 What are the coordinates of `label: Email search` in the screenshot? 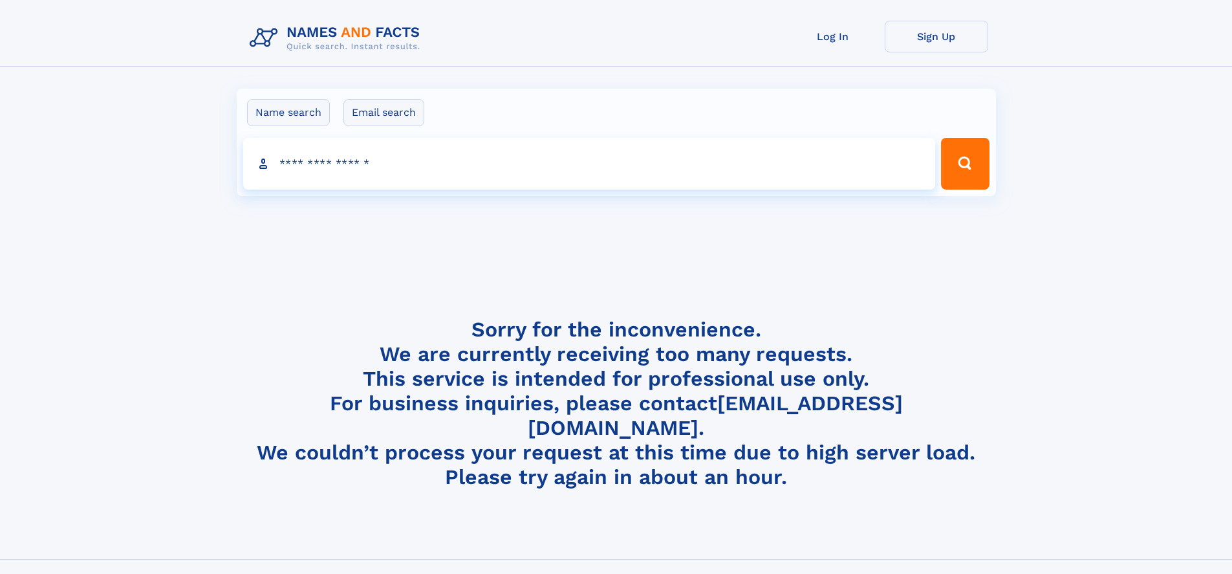 It's located at (383, 113).